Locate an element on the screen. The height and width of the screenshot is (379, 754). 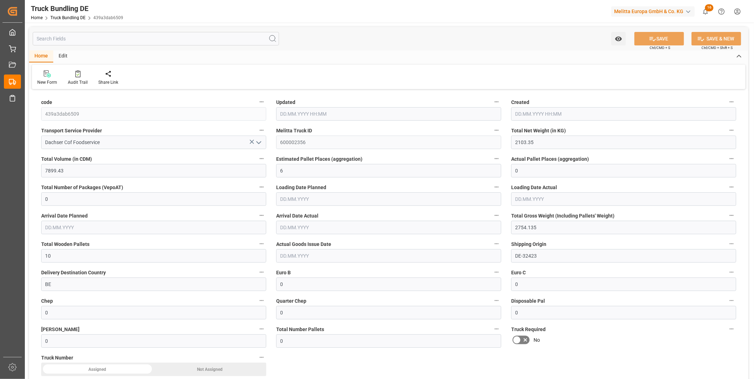
button: Help Center is located at coordinates (721, 11).